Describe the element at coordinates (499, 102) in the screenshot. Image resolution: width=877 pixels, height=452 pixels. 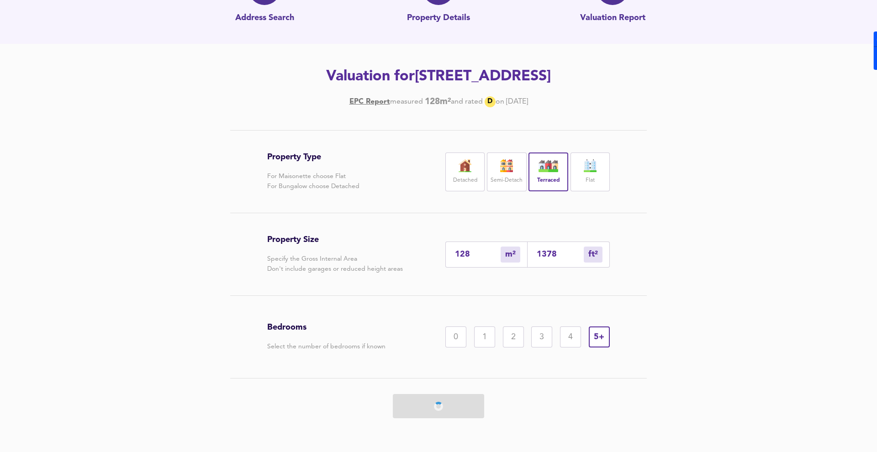
I see `div: on` at that location.